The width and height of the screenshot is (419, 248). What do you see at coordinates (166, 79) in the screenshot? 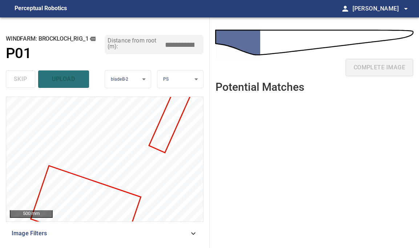
I see `span: PS` at bounding box center [166, 79].